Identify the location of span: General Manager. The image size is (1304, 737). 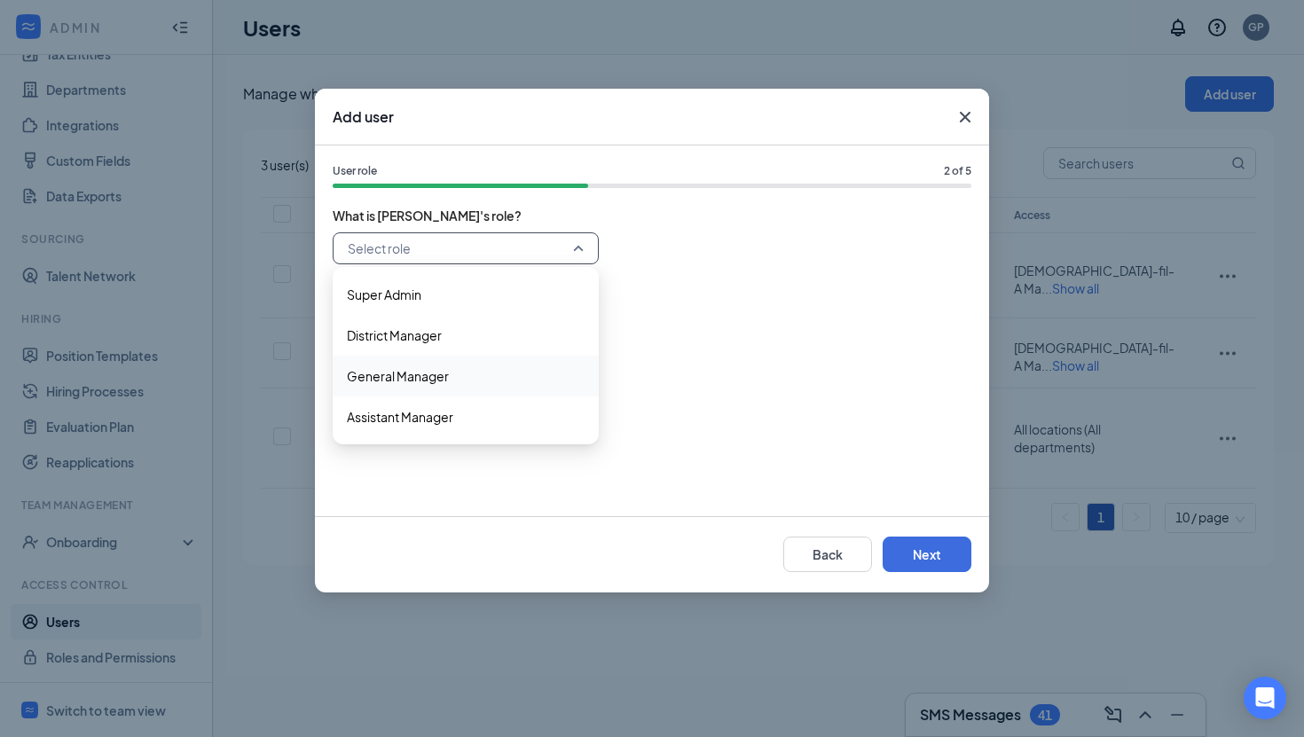
(397, 376).